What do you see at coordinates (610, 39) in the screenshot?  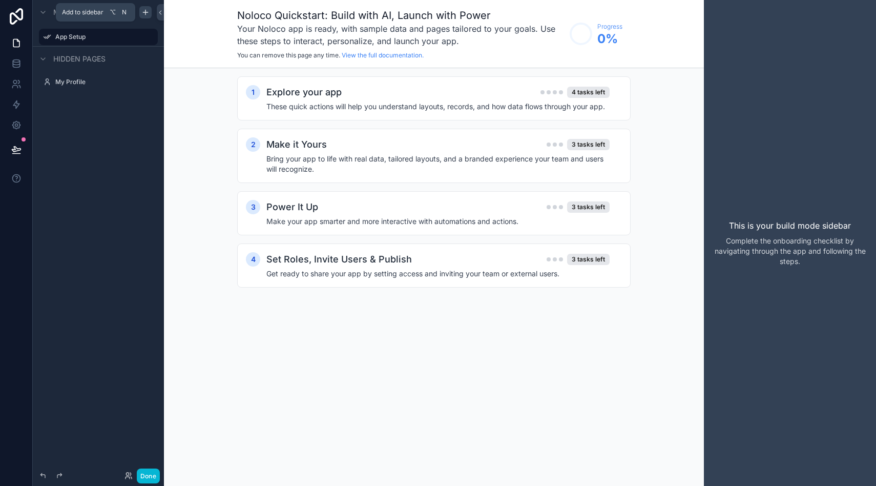 I see `span: 0 %` at bounding box center [610, 39].